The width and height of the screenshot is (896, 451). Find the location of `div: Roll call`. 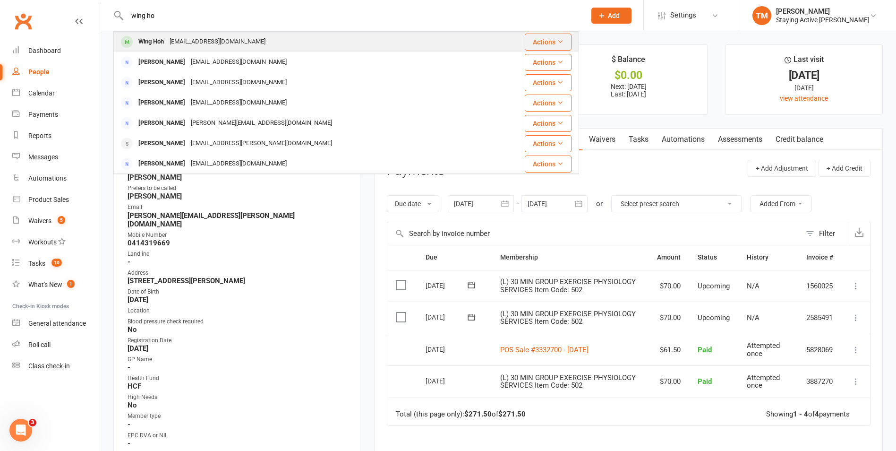

div: Roll call is located at coordinates (39, 344).